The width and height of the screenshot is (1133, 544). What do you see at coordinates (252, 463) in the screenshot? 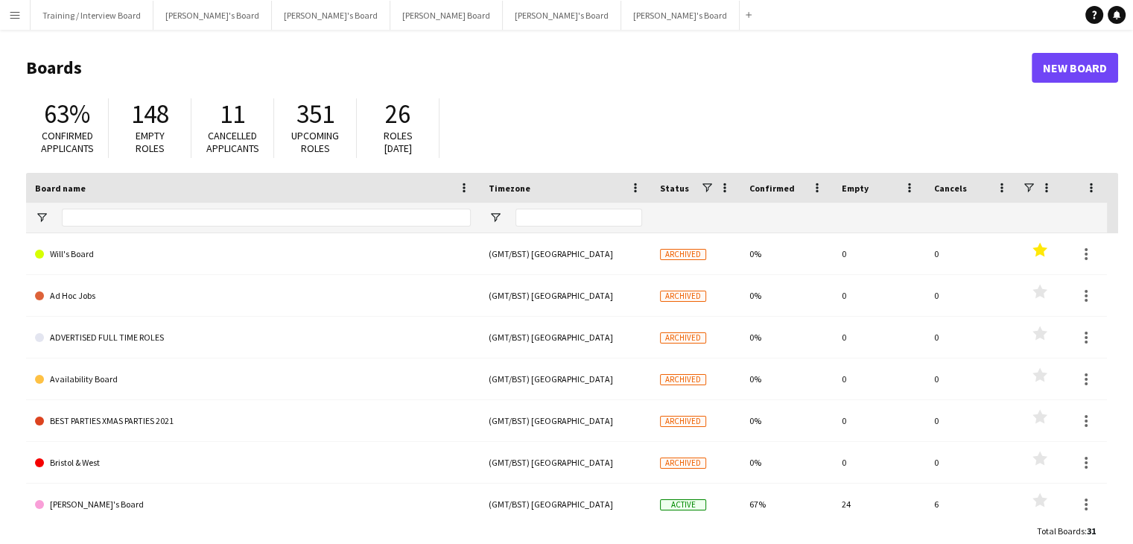
I see `a: Bristol & West` at bounding box center [252, 463].